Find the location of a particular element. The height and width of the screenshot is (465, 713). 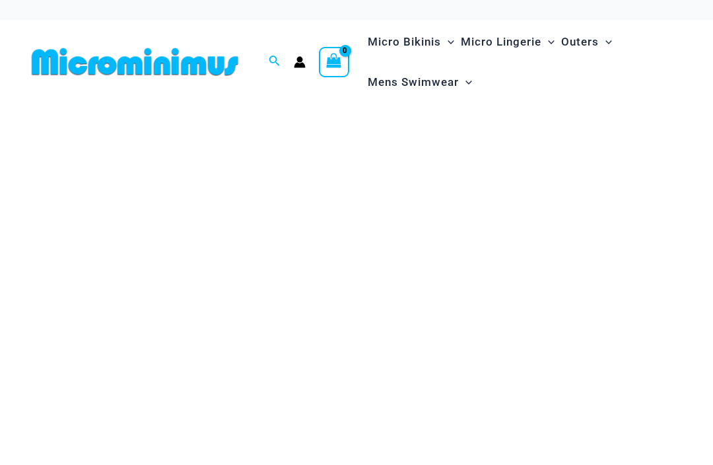

img: MM SHOP LOGO FLAT is located at coordinates (135, 61).